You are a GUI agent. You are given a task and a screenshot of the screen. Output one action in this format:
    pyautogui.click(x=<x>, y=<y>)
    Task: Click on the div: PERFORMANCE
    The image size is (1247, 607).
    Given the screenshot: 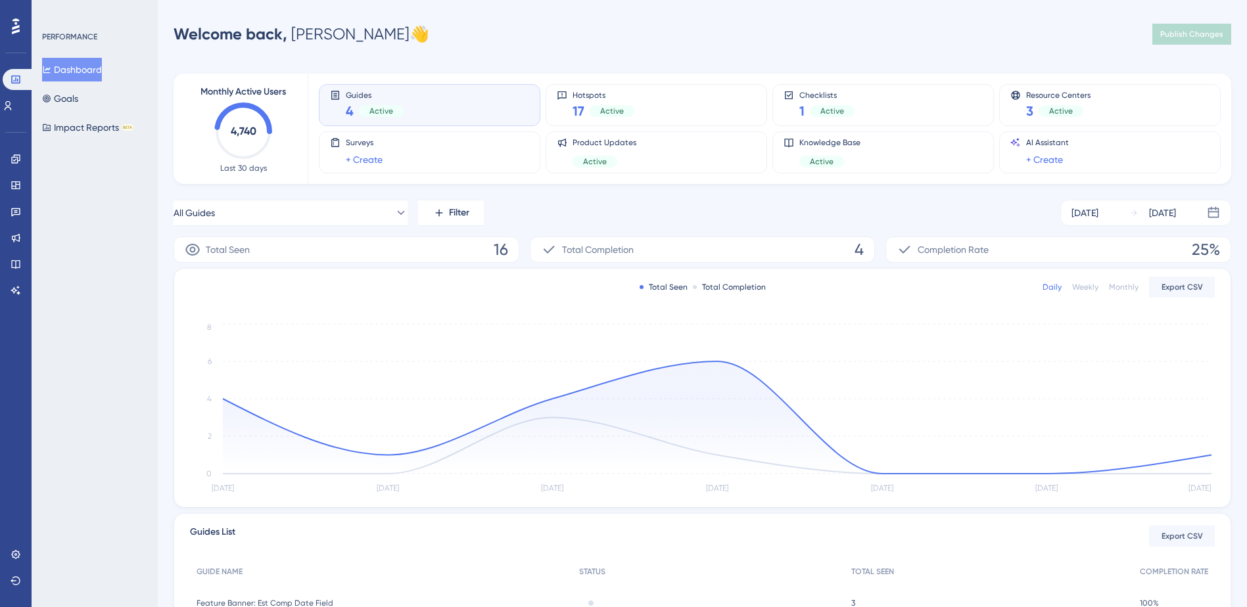 What is the action you would take?
    pyautogui.click(x=70, y=37)
    